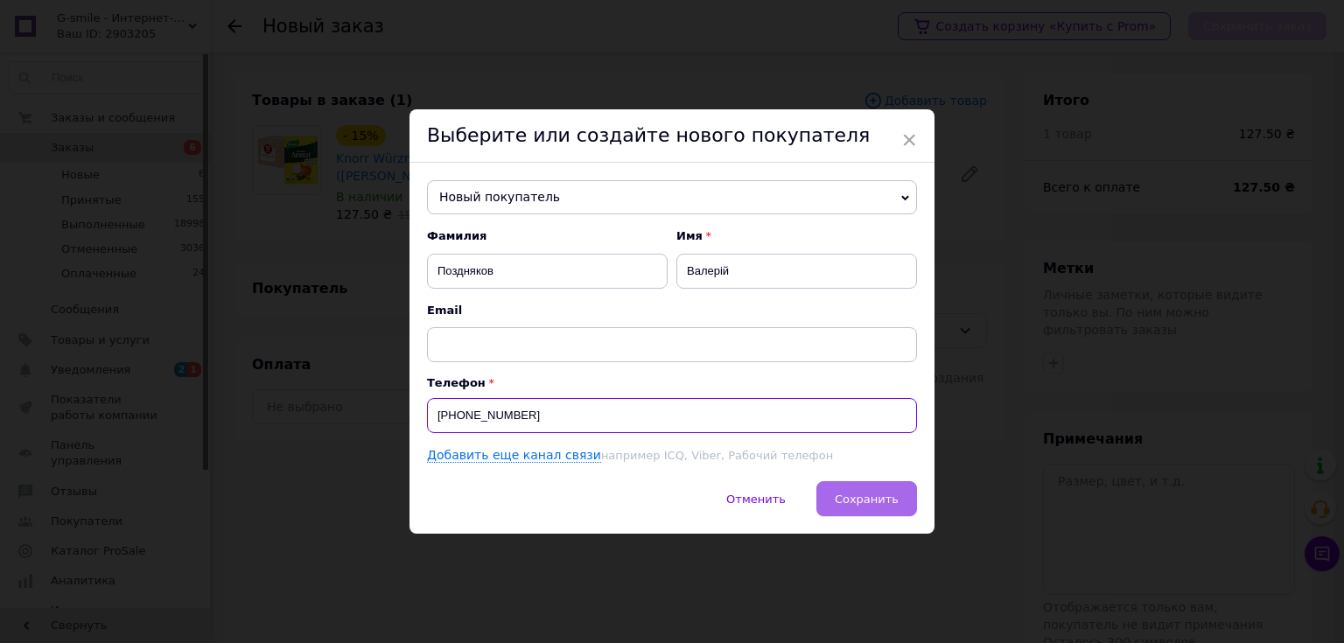  What do you see at coordinates (866, 499) in the screenshot?
I see `span: Сохранить` at bounding box center [866, 499].